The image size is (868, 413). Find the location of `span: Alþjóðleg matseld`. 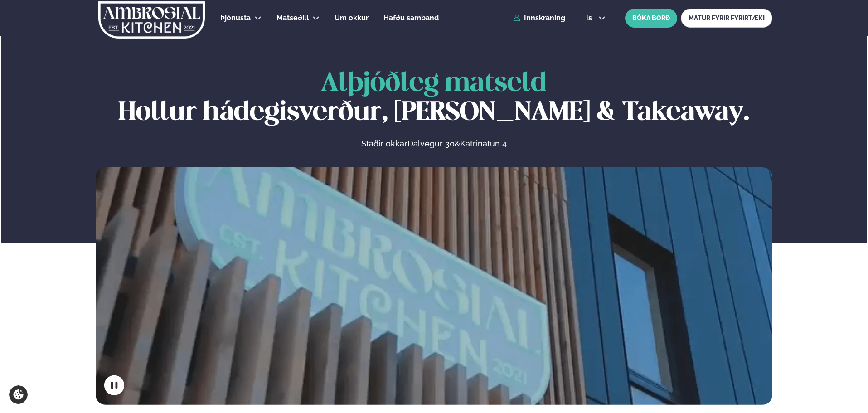

span: Alþjóðleg matseld is located at coordinates (434, 83).